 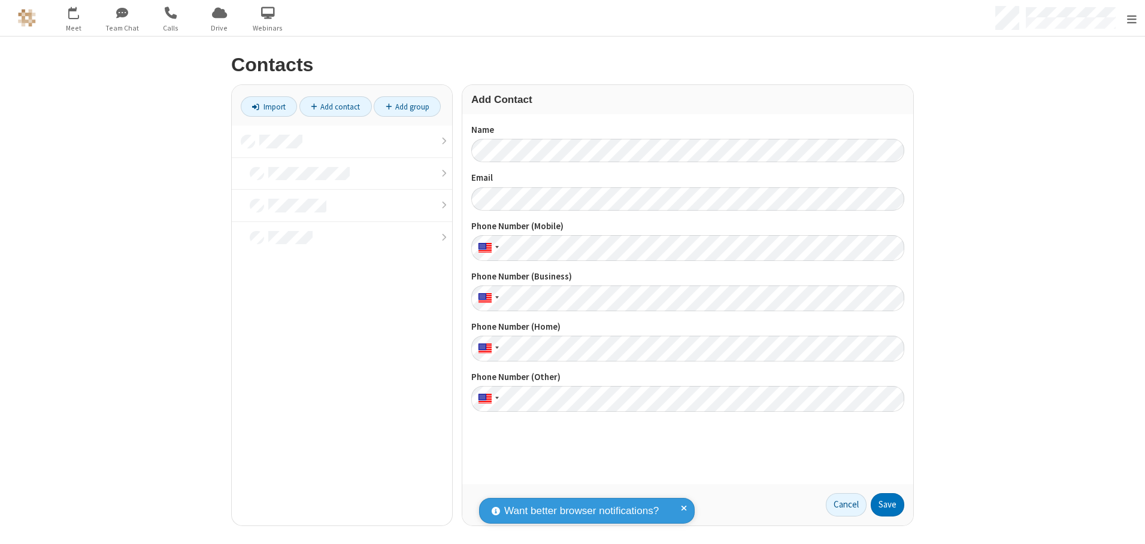 What do you see at coordinates (27, 18) in the screenshot?
I see `img: QA Selenium DO NOT DELETE OR CHANGE` at bounding box center [27, 18].